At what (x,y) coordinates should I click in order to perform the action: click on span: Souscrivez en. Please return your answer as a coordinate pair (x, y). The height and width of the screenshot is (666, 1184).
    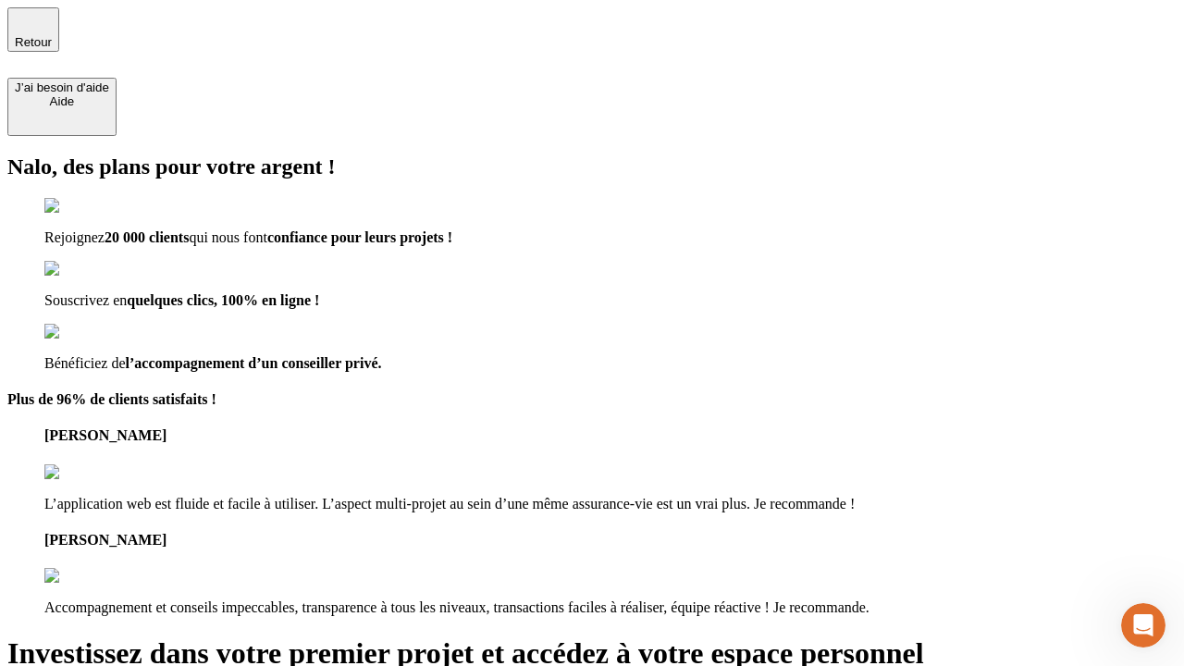
    Looking at the image, I should click on (85, 300).